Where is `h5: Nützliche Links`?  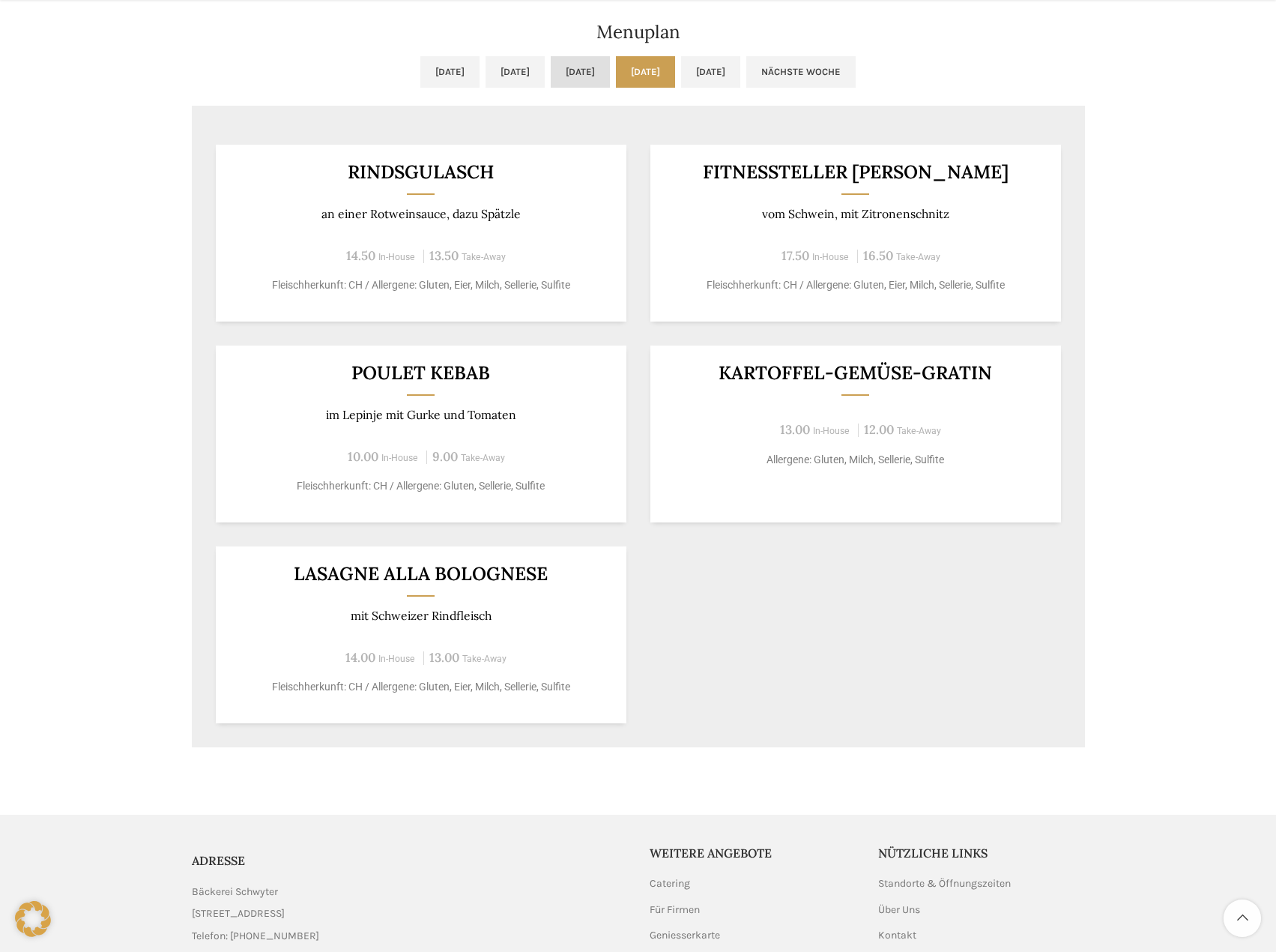 h5: Nützliche Links is located at coordinates (981, 852).